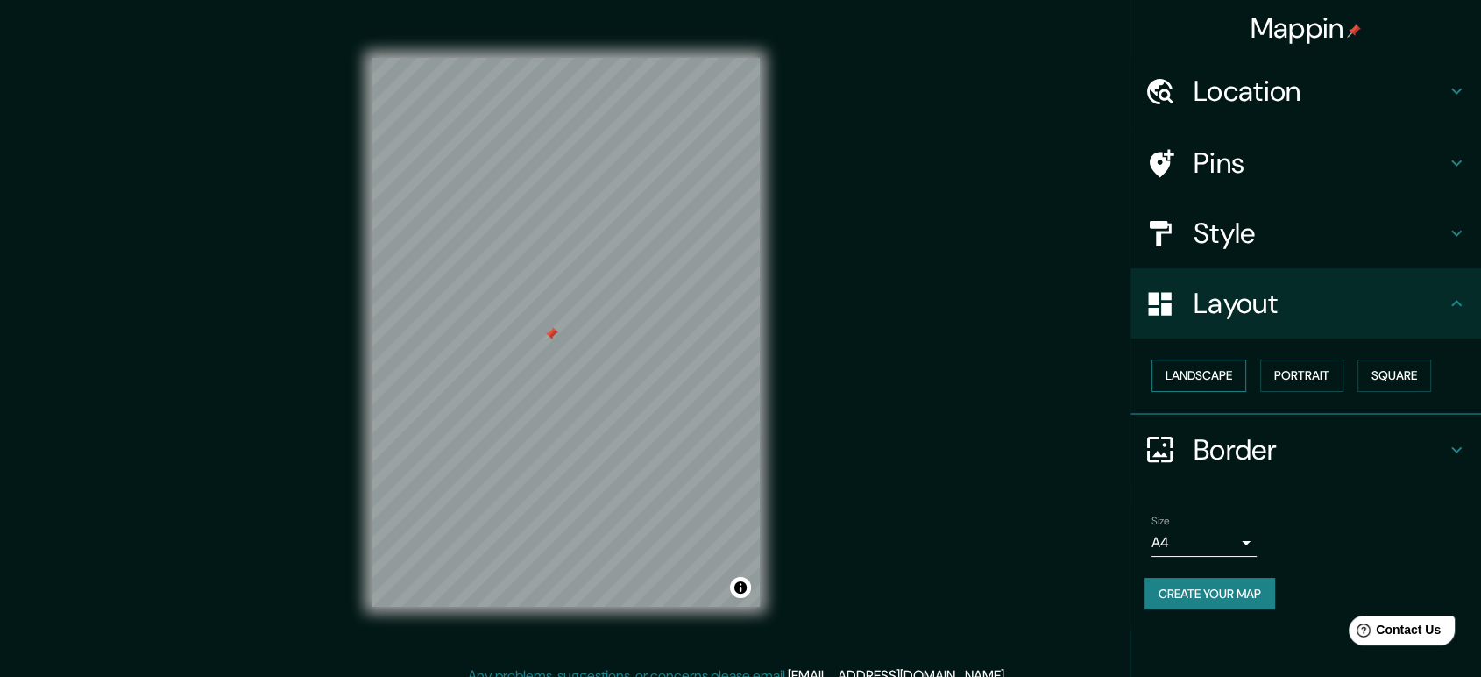 The image size is (1481, 677). Describe the element at coordinates (1210, 593) in the screenshot. I see `button: Create your map` at that location.